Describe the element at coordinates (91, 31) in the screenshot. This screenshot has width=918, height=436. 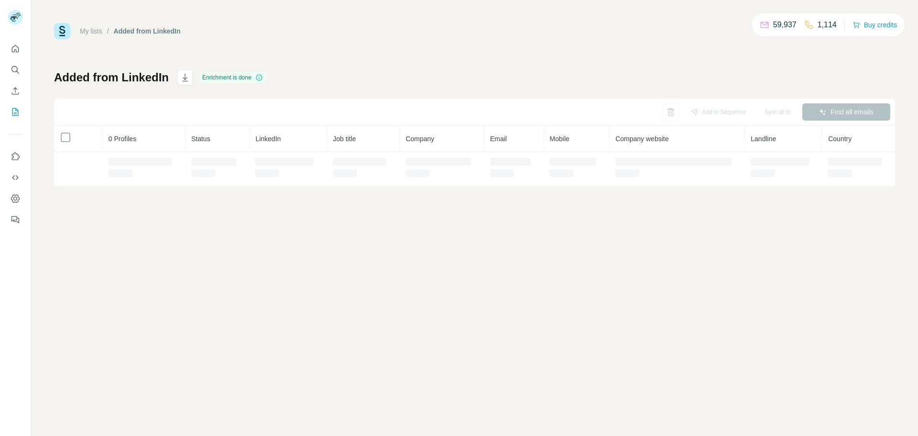
I see `a: My lists` at that location.